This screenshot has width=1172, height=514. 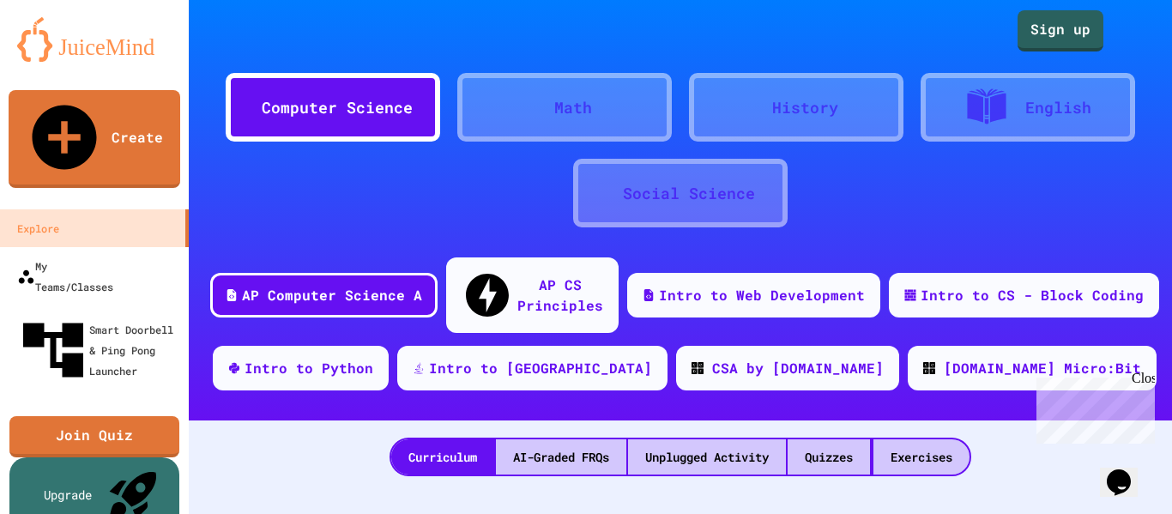 What do you see at coordinates (689, 193) in the screenshot?
I see `div: Social Science` at bounding box center [689, 193].